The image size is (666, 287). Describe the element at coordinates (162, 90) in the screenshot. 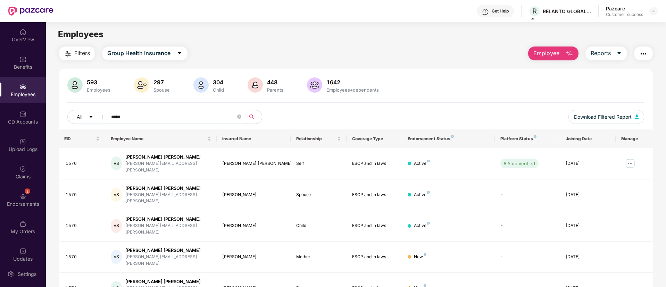

I see `div: Spouse` at that location.